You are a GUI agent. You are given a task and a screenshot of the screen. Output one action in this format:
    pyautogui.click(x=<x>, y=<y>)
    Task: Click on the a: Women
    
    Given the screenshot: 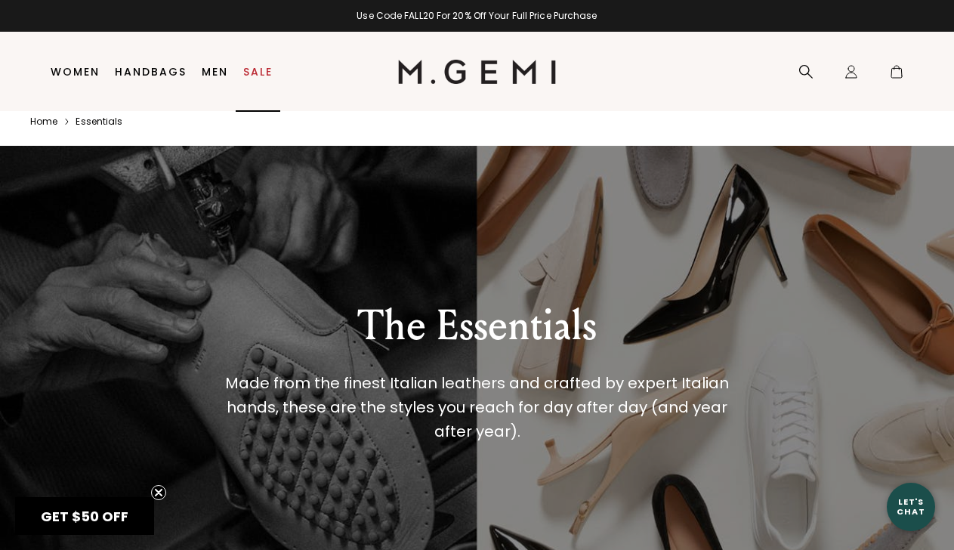 What is the action you would take?
    pyautogui.click(x=75, y=72)
    